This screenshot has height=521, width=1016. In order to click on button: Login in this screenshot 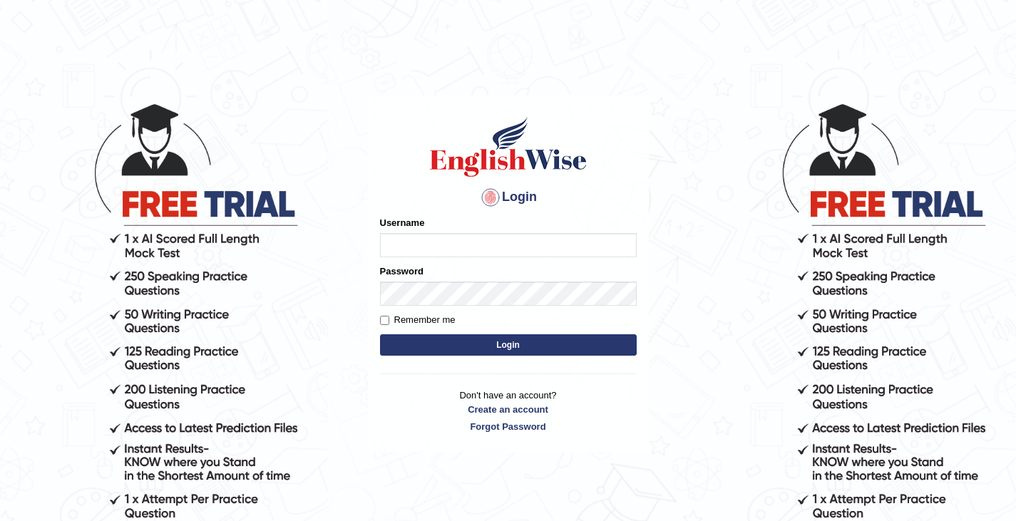, I will do `click(509, 345)`.